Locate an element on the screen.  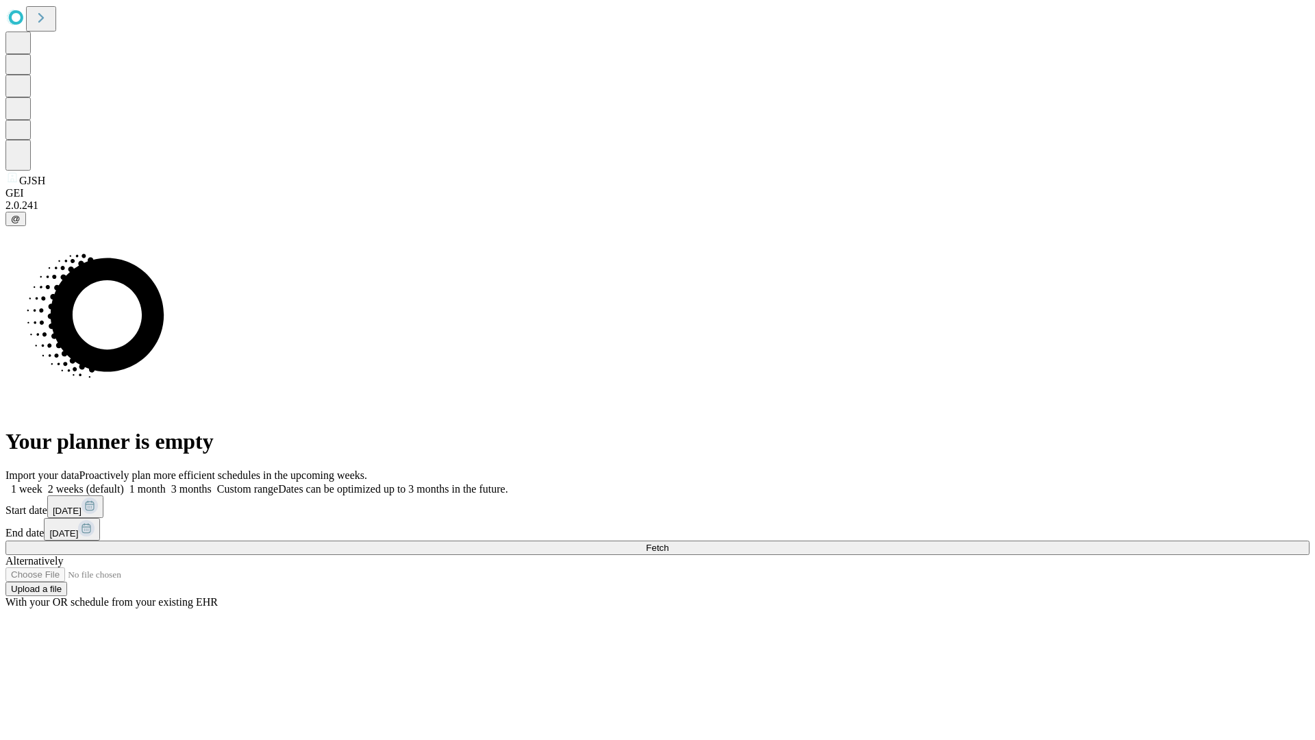
button: Fetch is located at coordinates (658, 547).